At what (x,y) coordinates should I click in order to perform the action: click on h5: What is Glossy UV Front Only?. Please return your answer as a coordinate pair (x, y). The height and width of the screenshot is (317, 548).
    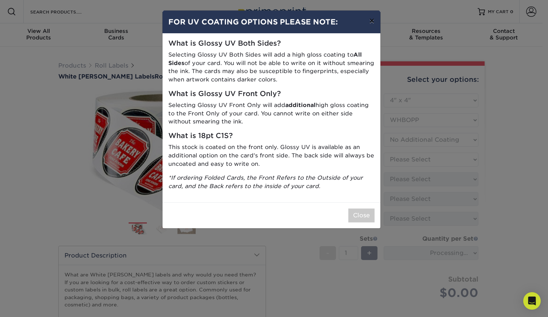
    Looking at the image, I should click on (272, 94).